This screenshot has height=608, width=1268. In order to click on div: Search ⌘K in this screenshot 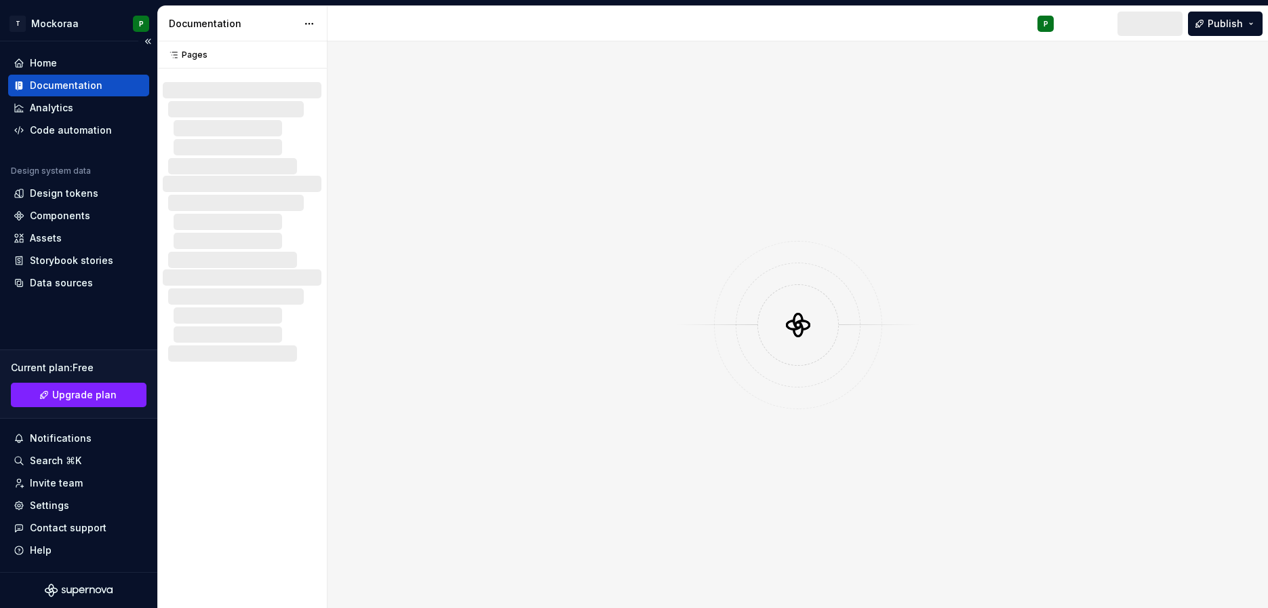, I will do `click(56, 460)`.